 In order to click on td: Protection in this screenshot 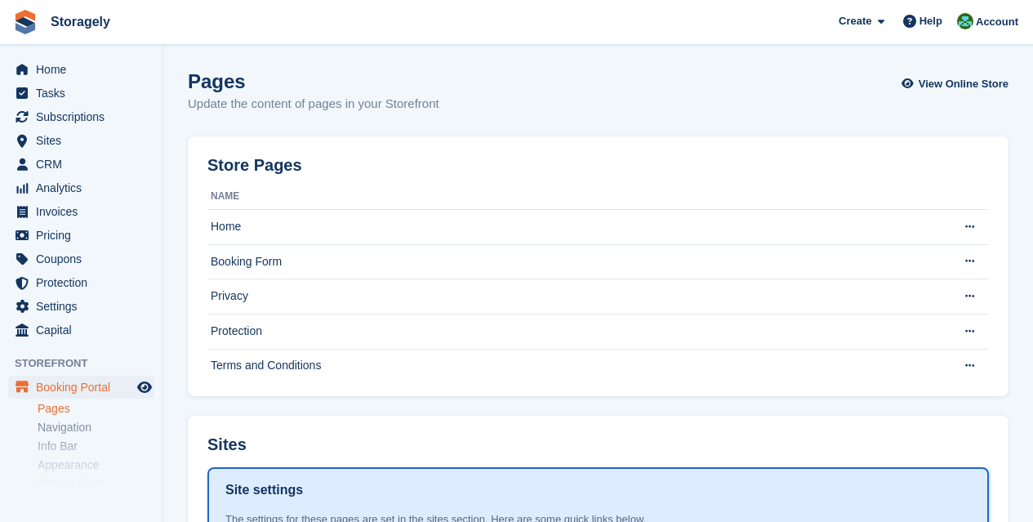, I will do `click(578, 331)`.